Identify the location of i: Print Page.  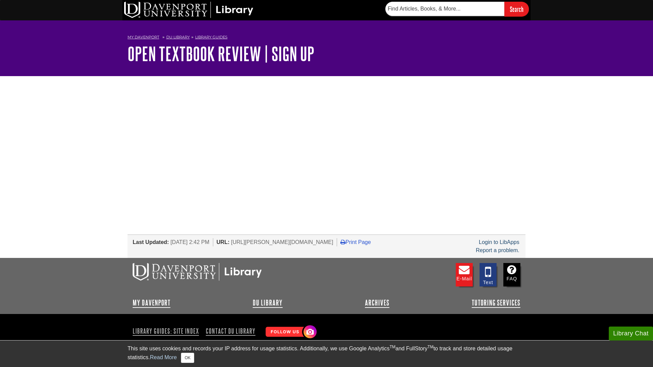
(343, 242).